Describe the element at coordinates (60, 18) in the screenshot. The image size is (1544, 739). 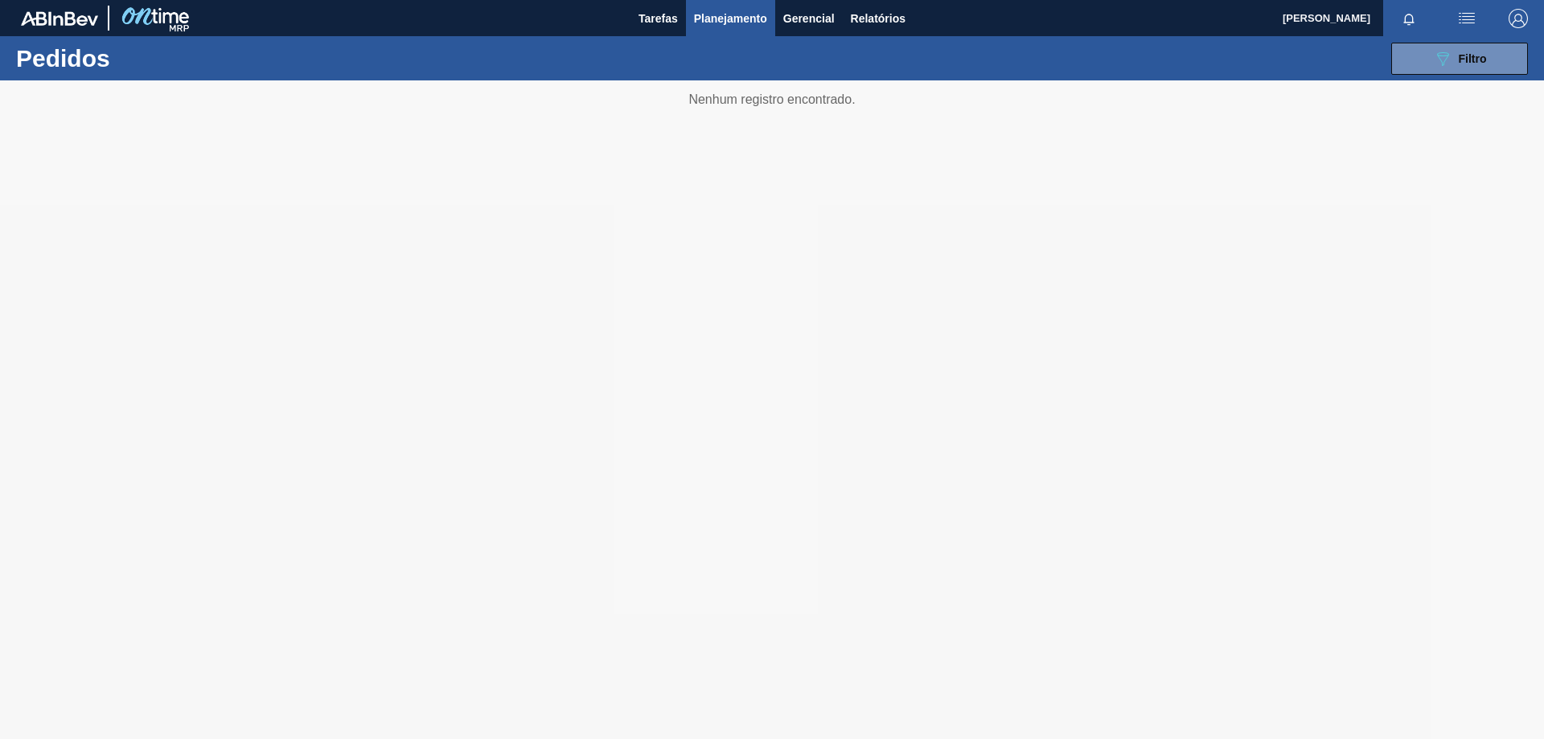
I see `img: TNhmsLtSVTkK8tSr43FrP2fwEKptu5GPRR3wAAAABJRU5ErkJggg==` at that location.